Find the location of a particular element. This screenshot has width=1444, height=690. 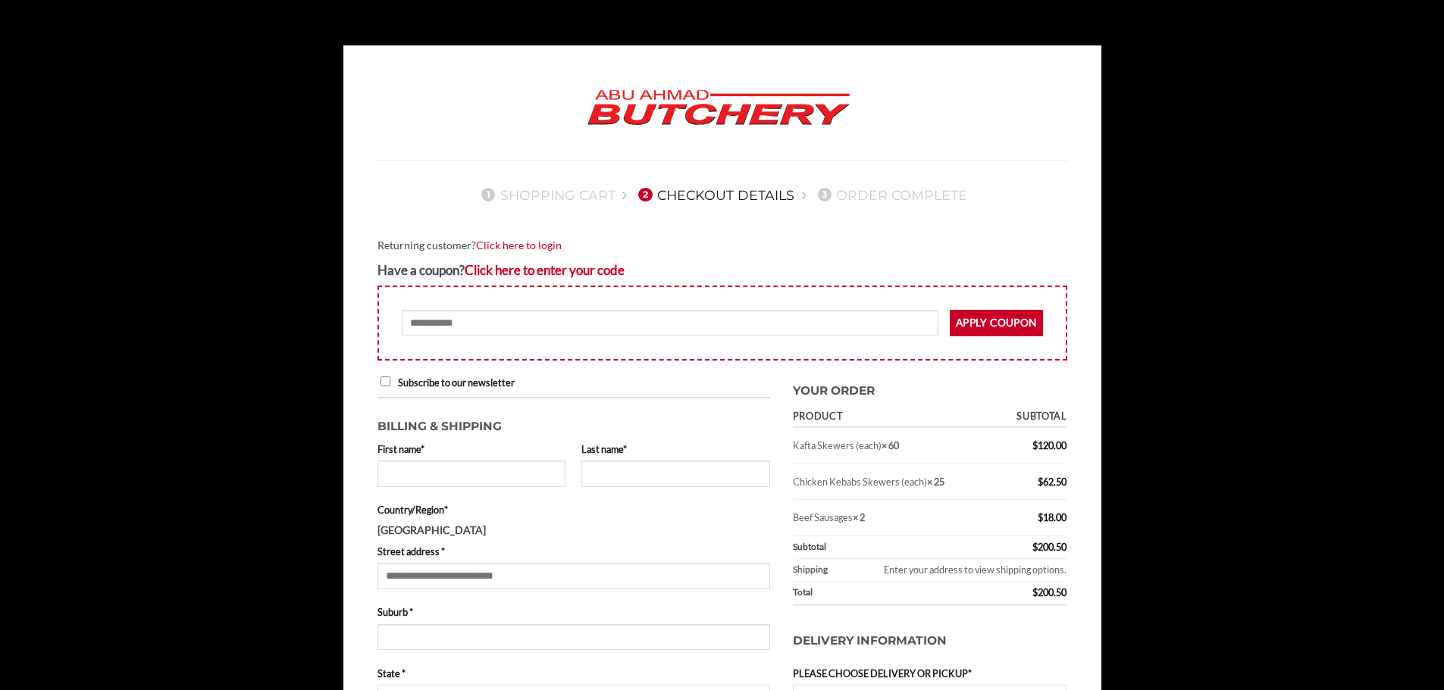

span: 1 is located at coordinates (488, 195).